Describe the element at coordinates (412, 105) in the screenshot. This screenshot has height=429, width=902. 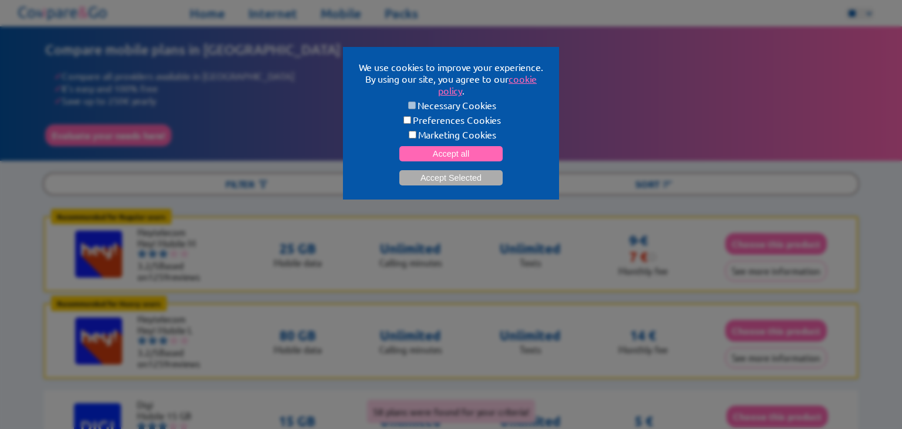
I see `input: Necessary Cookies` at that location.